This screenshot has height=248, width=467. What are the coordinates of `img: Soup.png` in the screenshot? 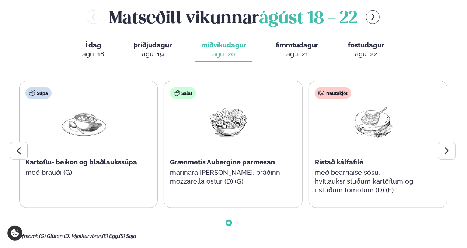 It's located at (84, 122).